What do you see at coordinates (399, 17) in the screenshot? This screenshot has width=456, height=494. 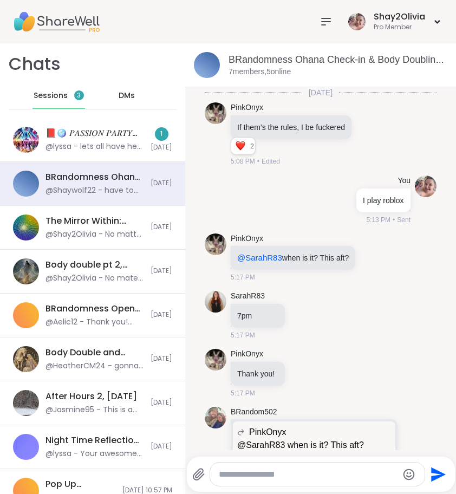 I see `div: Shay2Olivia` at bounding box center [399, 17].